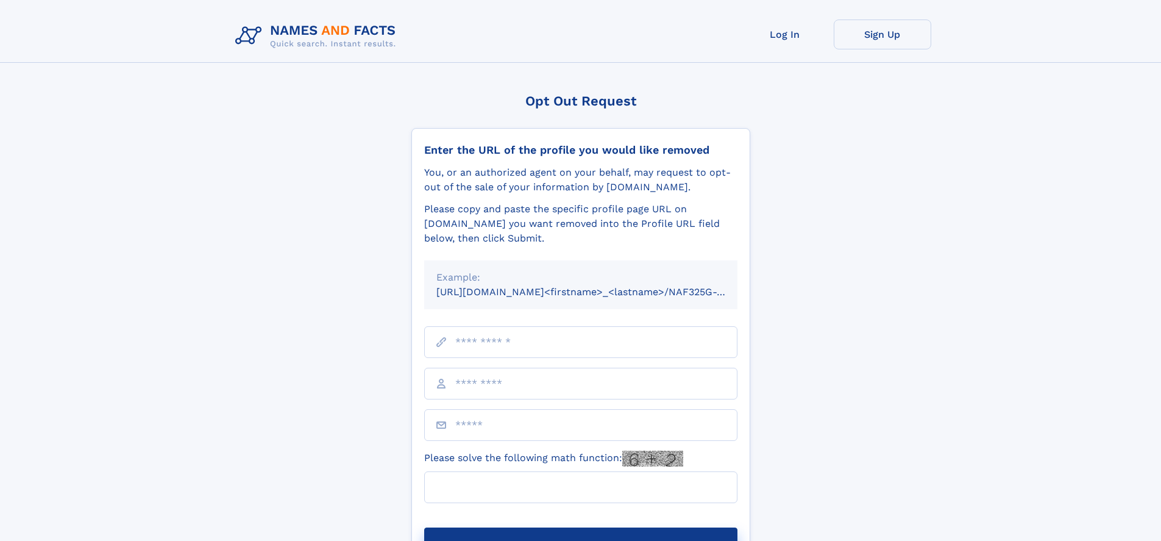 Image resolution: width=1161 pixels, height=541 pixels. What do you see at coordinates (785, 34) in the screenshot?
I see `a: Log In` at bounding box center [785, 34].